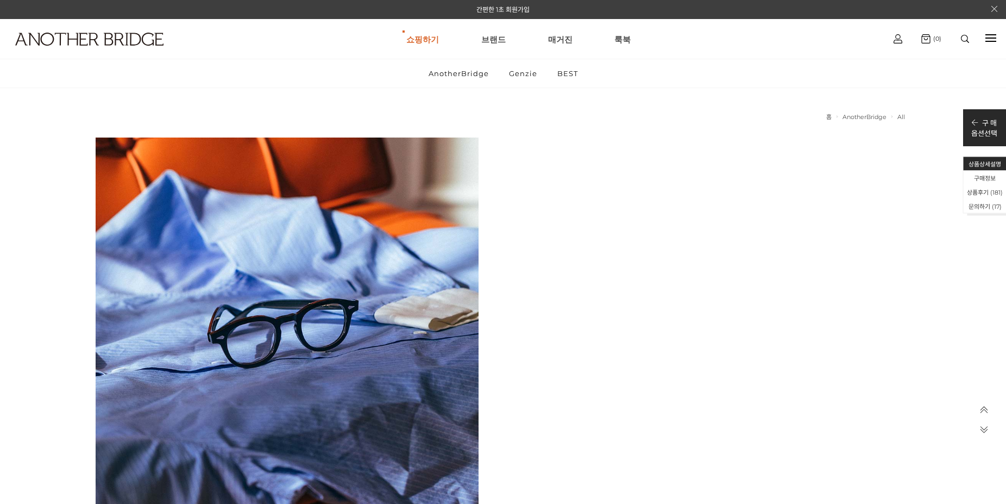 The height and width of the screenshot is (504, 1006). What do you see at coordinates (965, 39) in the screenshot?
I see `img: search` at bounding box center [965, 39].